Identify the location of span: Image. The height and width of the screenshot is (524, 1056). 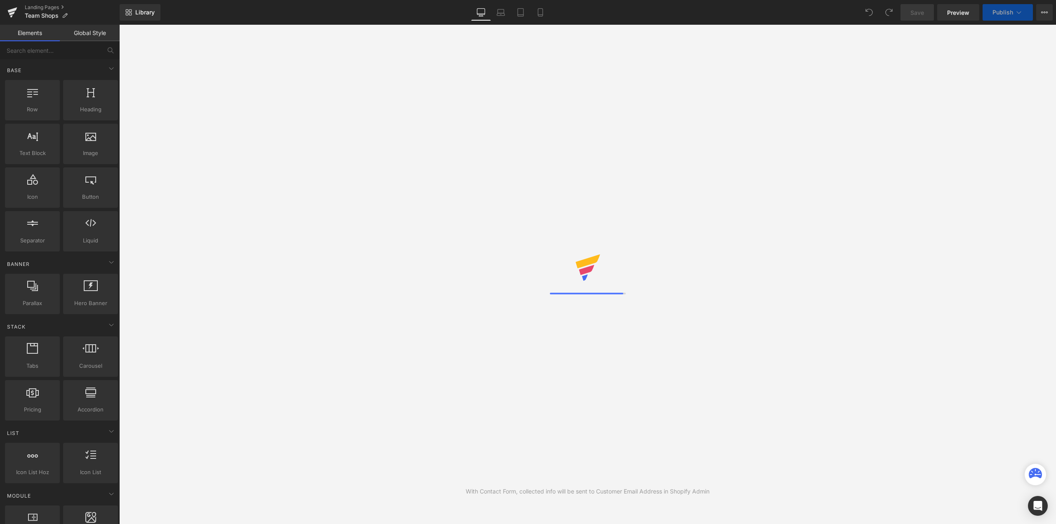
(90, 153).